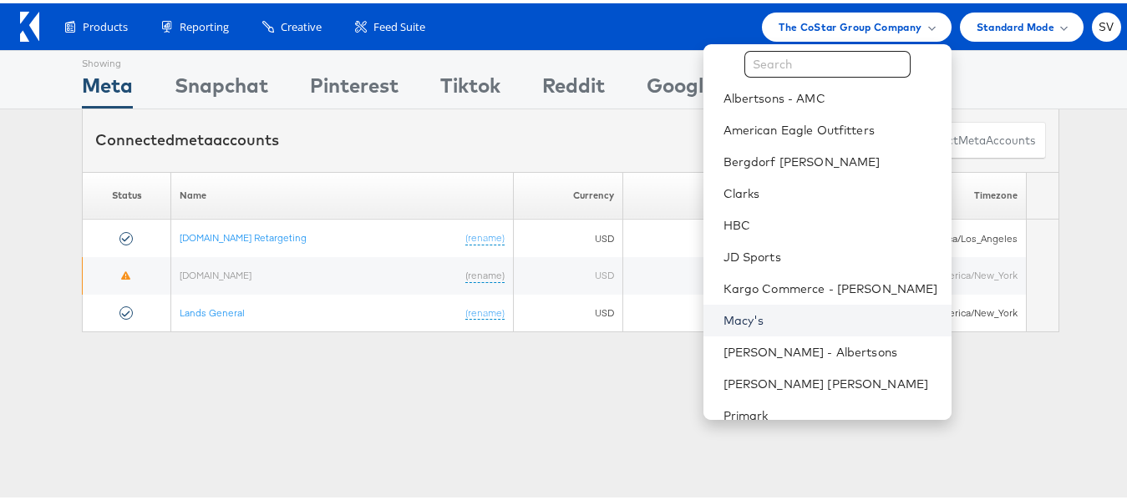 This screenshot has width=1127, height=500. I want to click on div: Connected accounts, so click(187, 137).